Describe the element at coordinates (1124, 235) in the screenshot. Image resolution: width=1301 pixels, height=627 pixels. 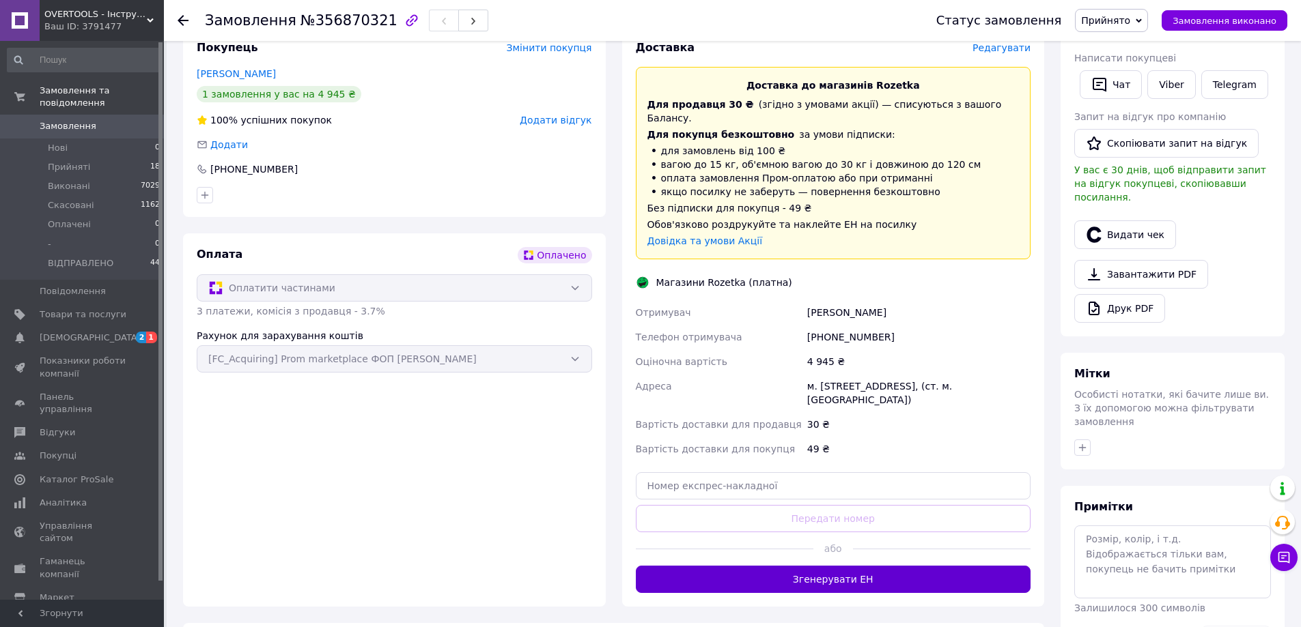
I see `button: Видати чек` at that location.